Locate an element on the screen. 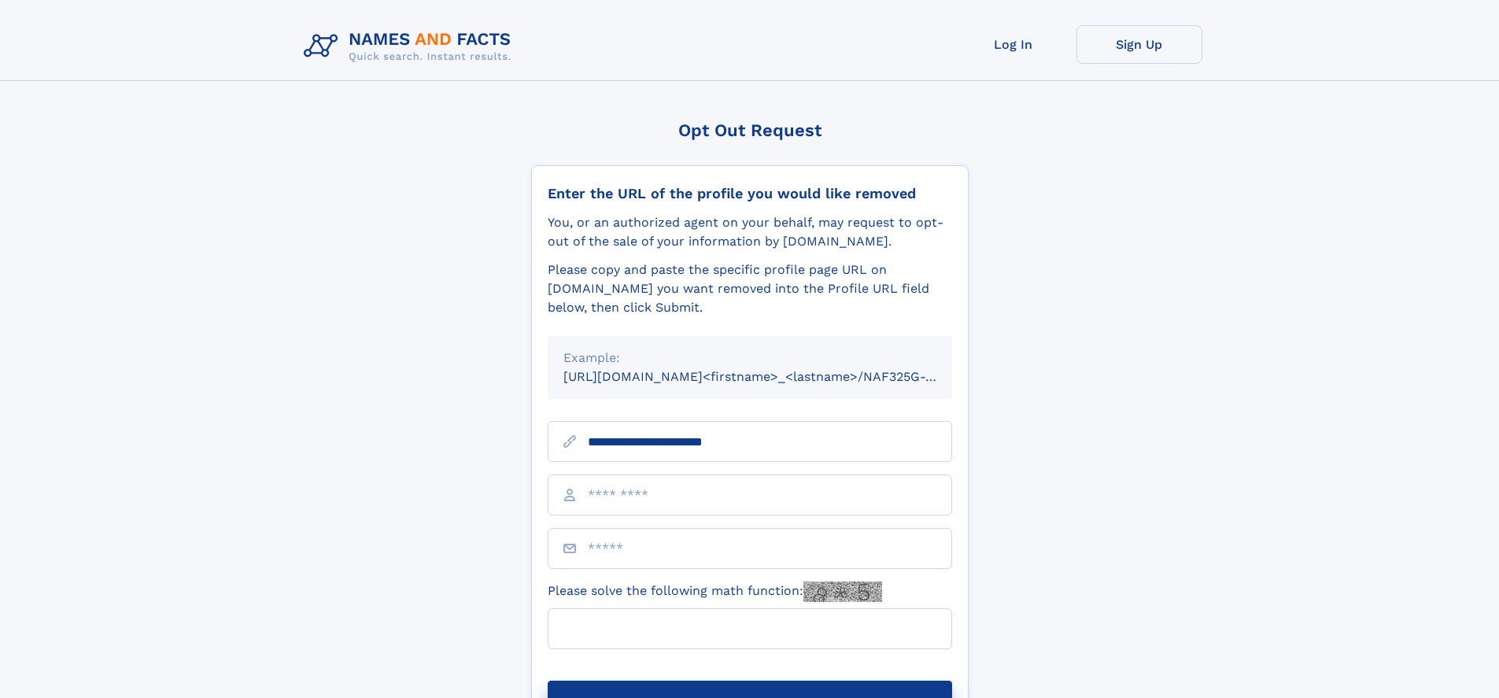 The image size is (1499, 698). div: You, or an authorized agent on your behalf, may request to opt-out of the sale of your informatio... is located at coordinates (750, 232).